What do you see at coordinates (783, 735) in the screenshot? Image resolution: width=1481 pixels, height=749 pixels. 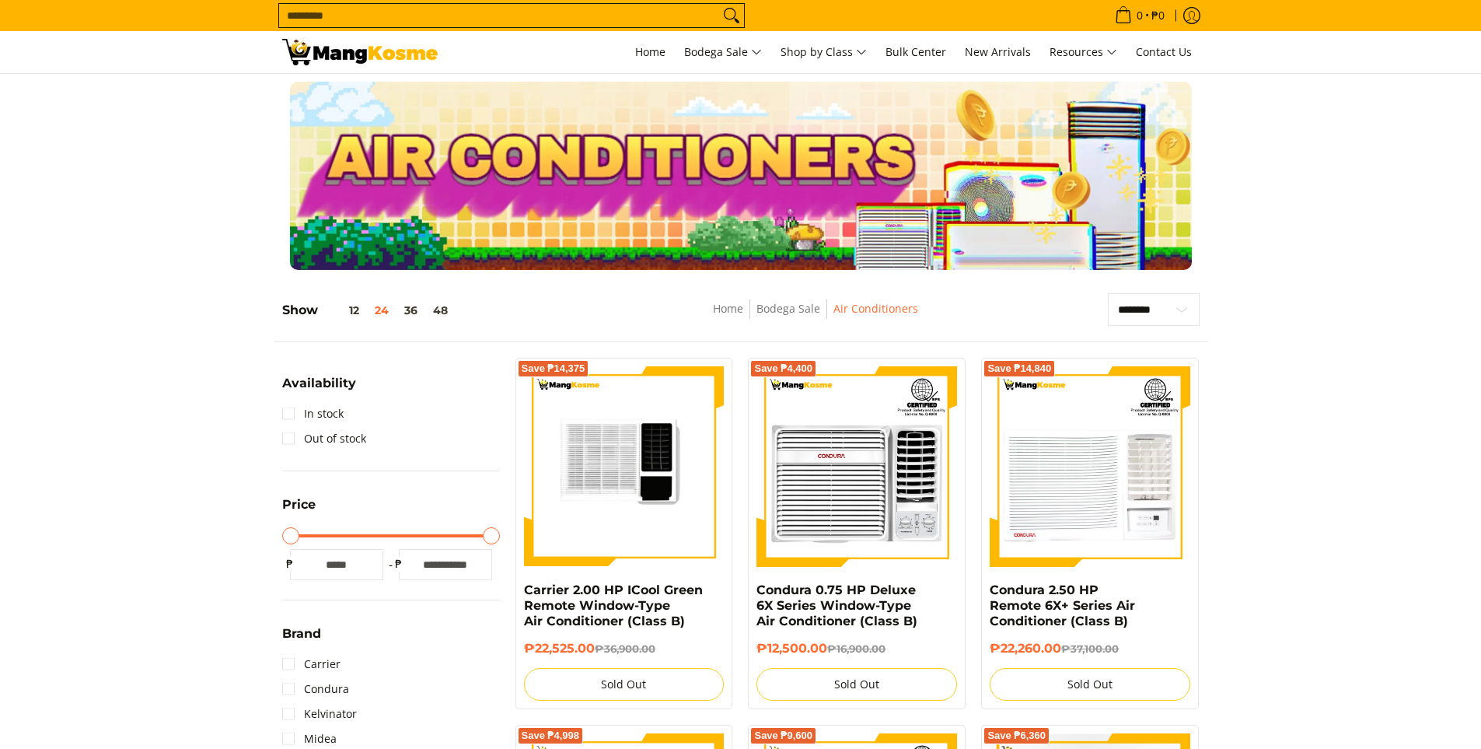 I see `span: Save ₱9,600` at bounding box center [783, 735].